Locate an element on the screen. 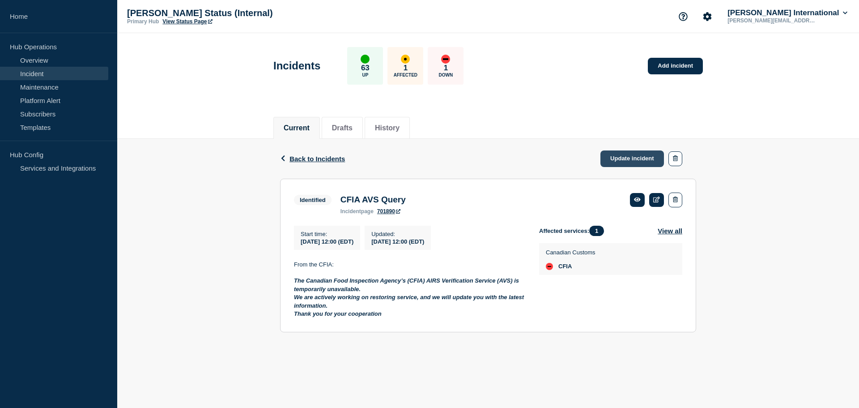 The width and height of the screenshot is (859, 408). p: Primary Hub is located at coordinates (143, 21).